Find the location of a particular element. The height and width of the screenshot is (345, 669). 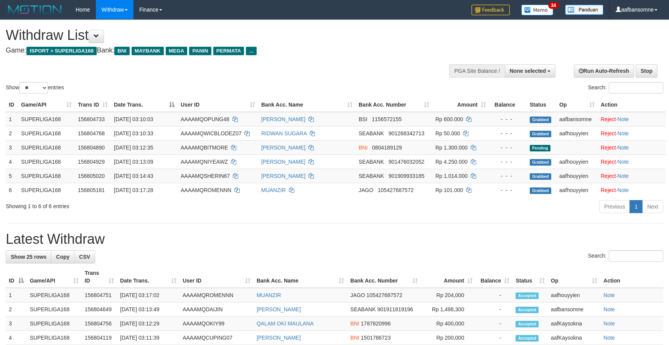

img: panduan.png is located at coordinates (584, 10).